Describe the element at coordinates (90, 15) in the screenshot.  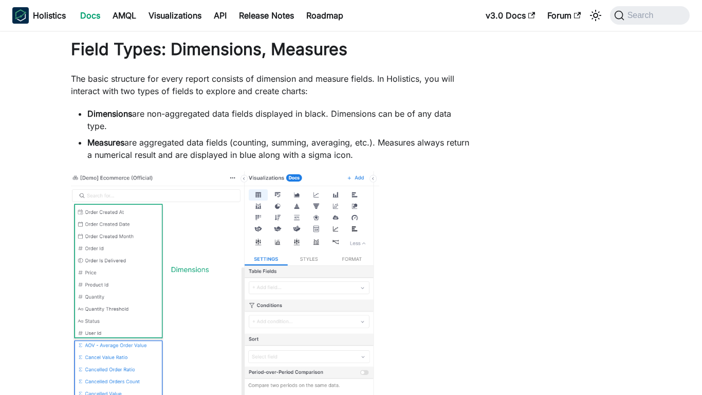
I see `a: Docs` at that location.